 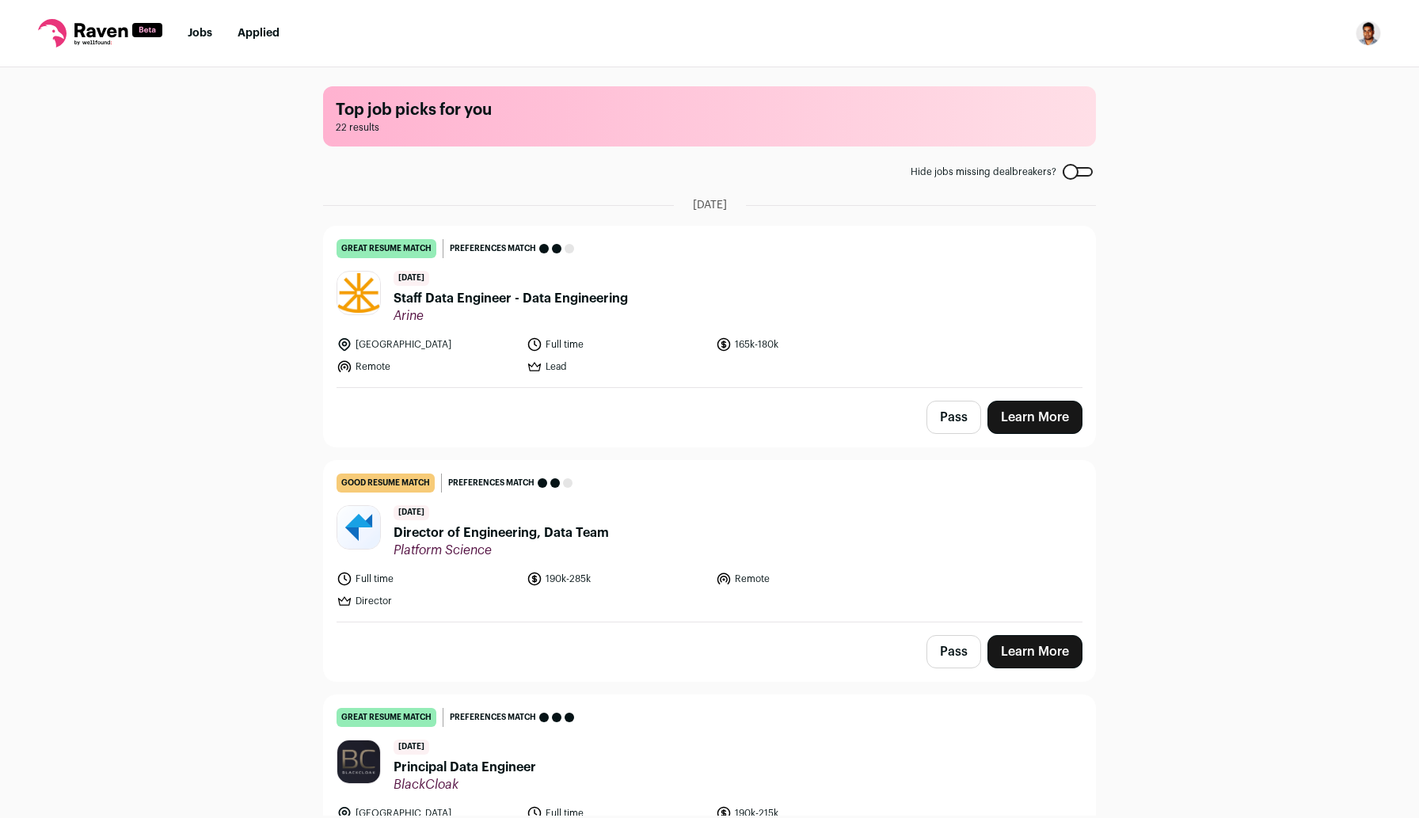 I want to click on a: Applied, so click(x=258, y=33).